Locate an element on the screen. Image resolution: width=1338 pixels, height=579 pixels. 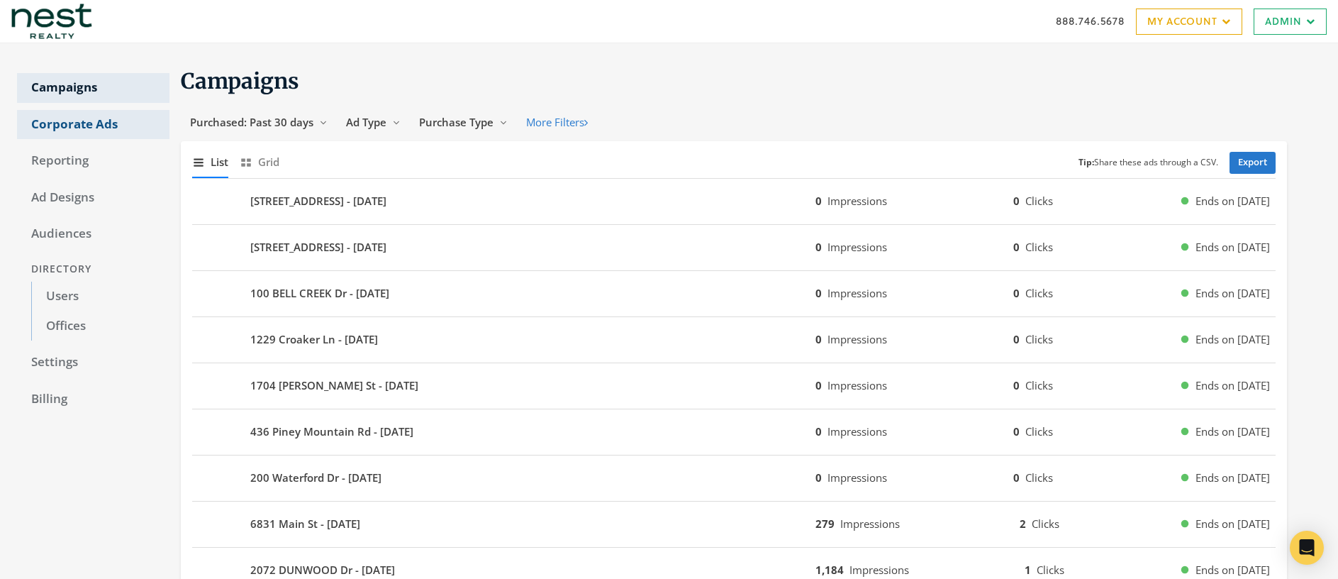
span: Purchased: Past 30 days is located at coordinates (252, 122).